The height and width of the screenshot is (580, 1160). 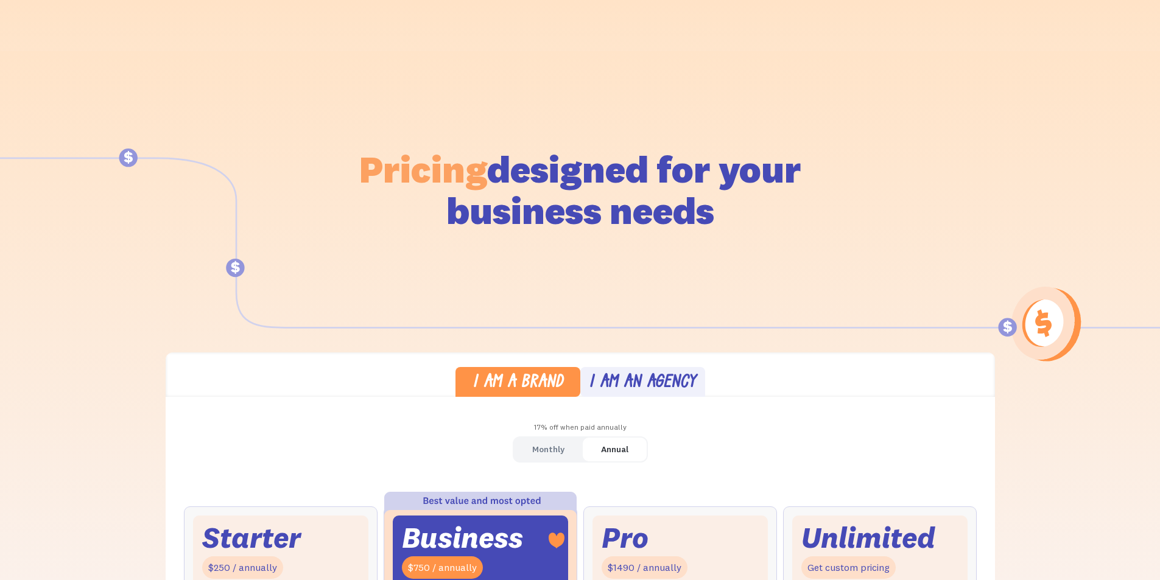 What do you see at coordinates (242, 568) in the screenshot?
I see `div: $250 / annually` at bounding box center [242, 568].